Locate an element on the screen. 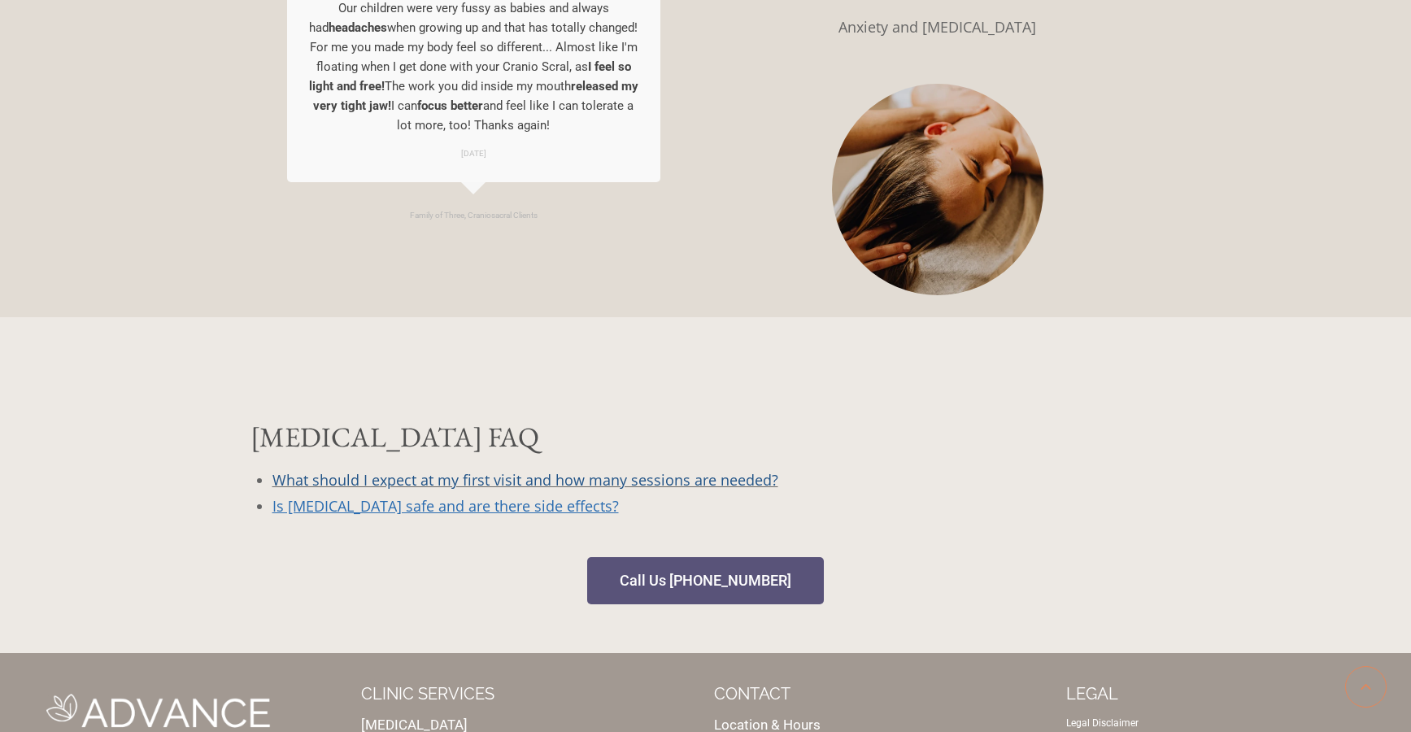  a: What should I expect at my first visit and how many sessions are needed? is located at coordinates (525, 480).